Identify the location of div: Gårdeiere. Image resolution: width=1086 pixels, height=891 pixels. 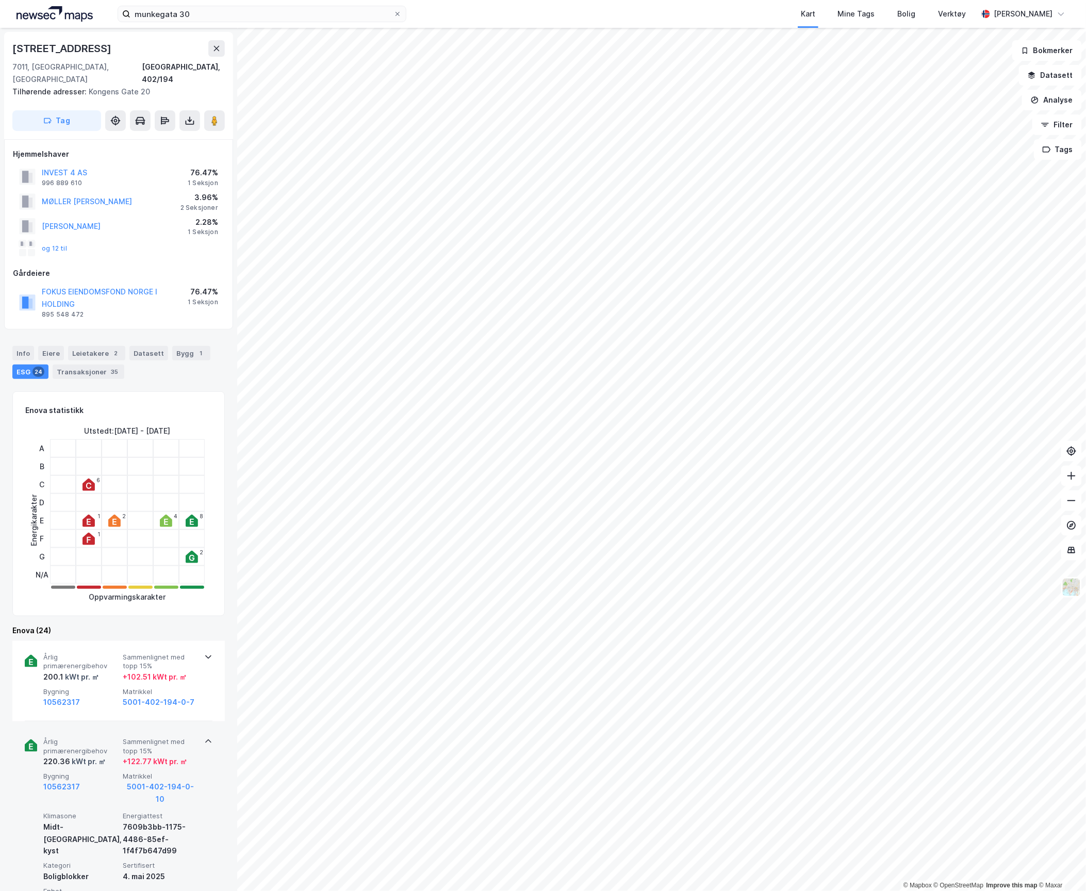
(119, 273).